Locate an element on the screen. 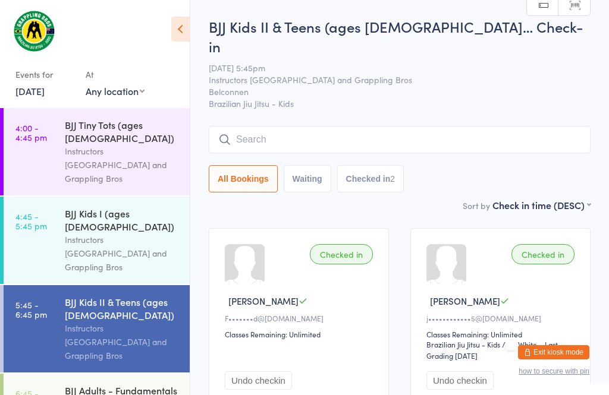  time: 5:45 - 6:45 pm is located at coordinates (31, 310).